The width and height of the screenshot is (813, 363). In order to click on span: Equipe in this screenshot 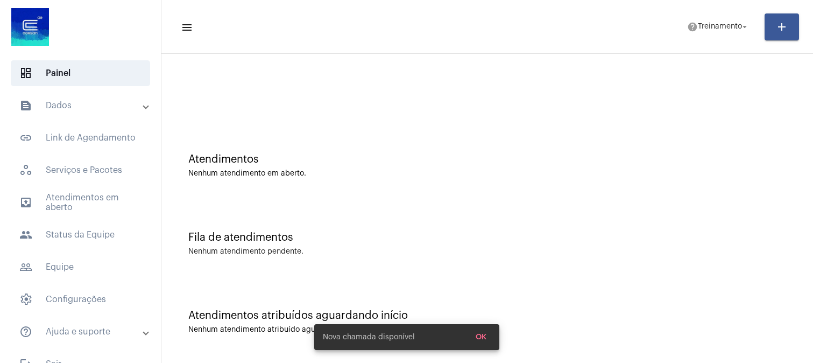, I will do `click(80, 267)`.